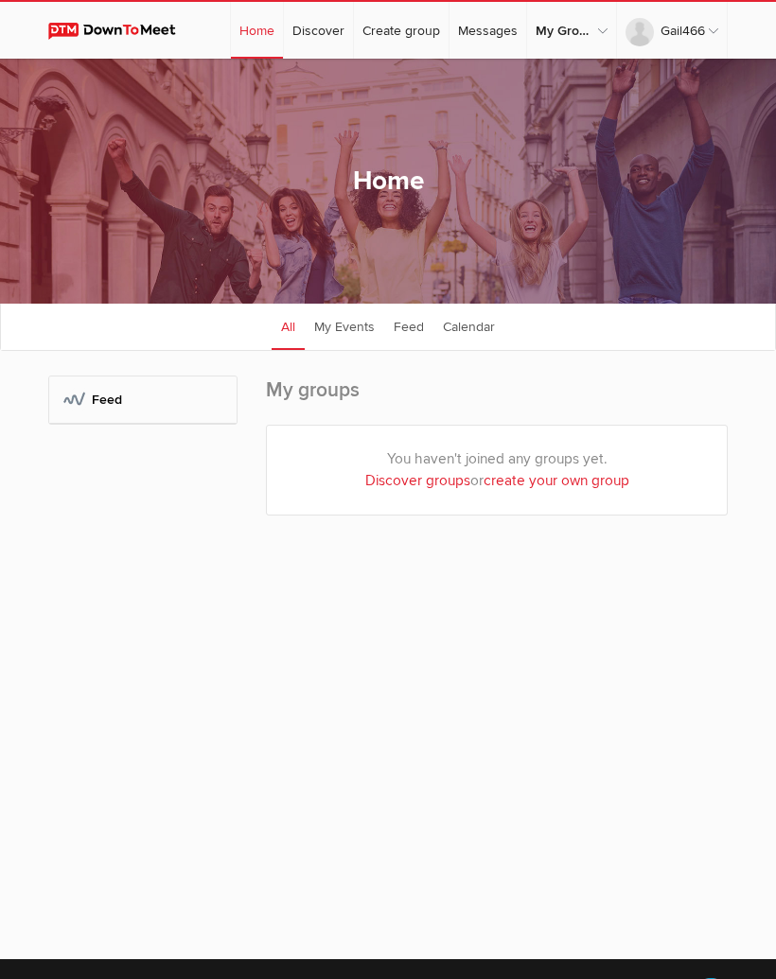 This screenshot has width=776, height=979. What do you see at coordinates (487, 30) in the screenshot?
I see `a: Messages` at bounding box center [487, 30].